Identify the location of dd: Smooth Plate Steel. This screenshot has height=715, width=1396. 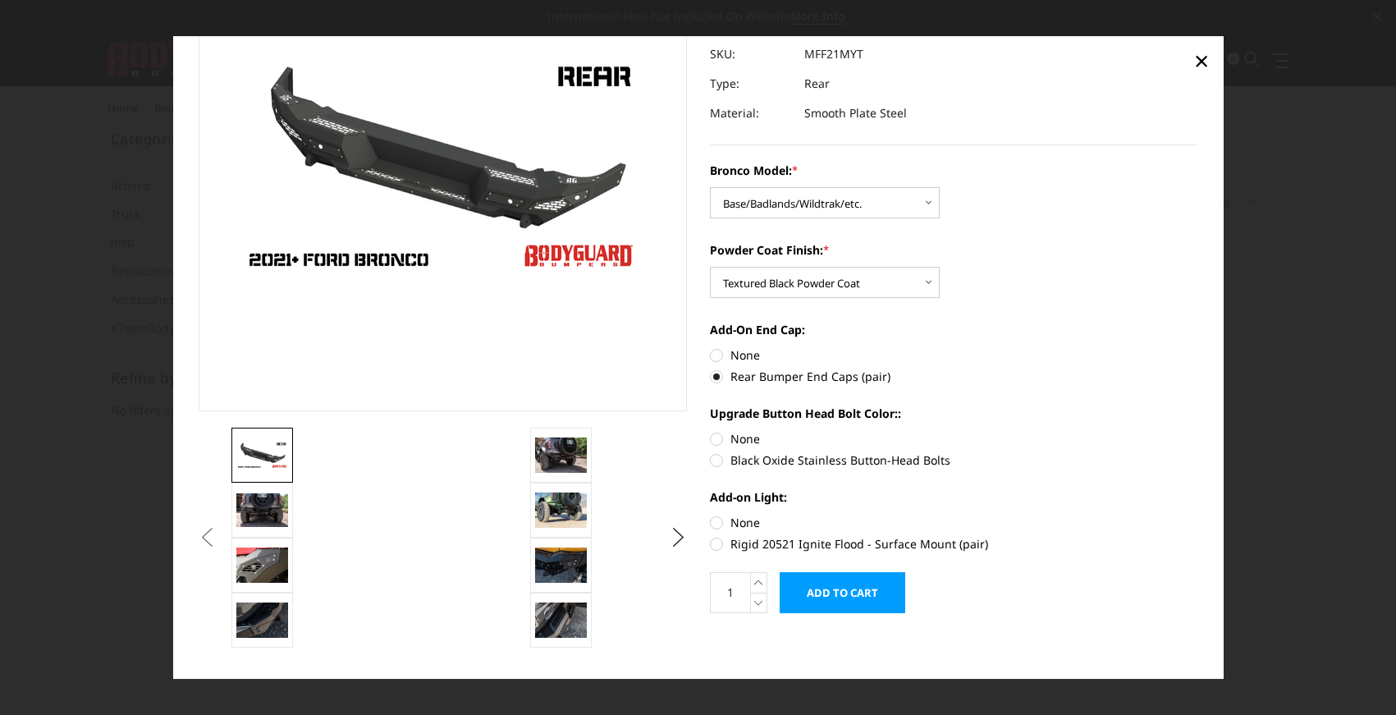
(855, 113).